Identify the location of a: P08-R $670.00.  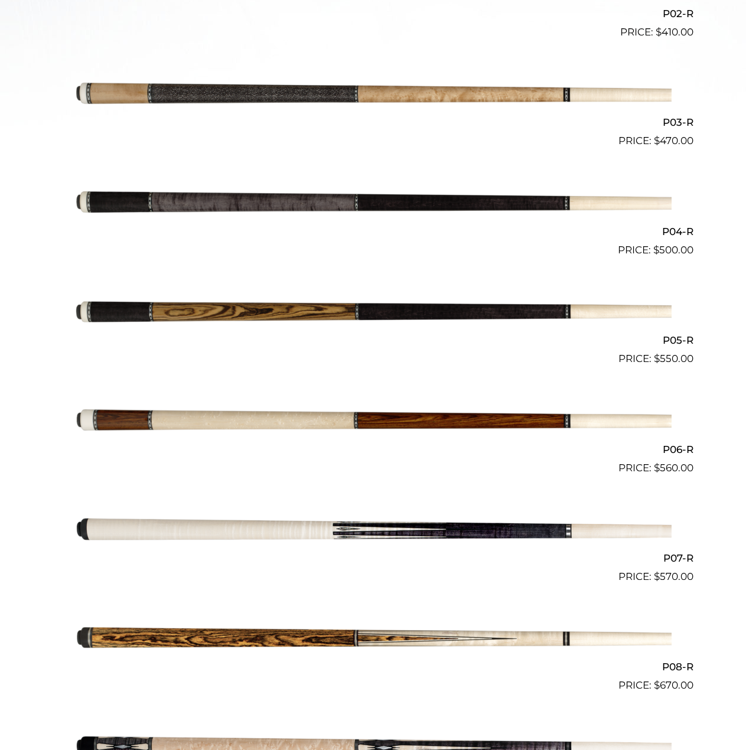
(373, 641).